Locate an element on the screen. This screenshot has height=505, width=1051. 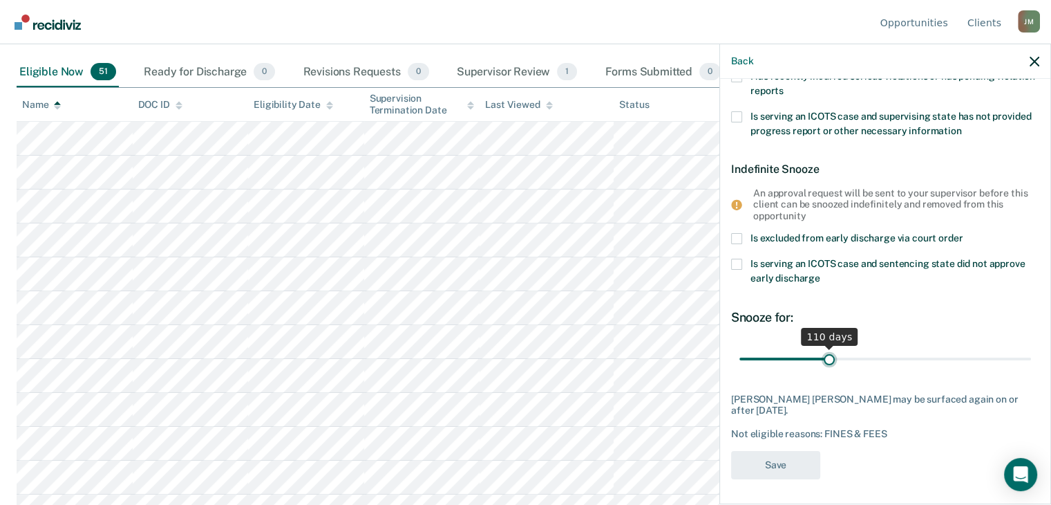
div: Indefinite Snooze is located at coordinates (885, 169).